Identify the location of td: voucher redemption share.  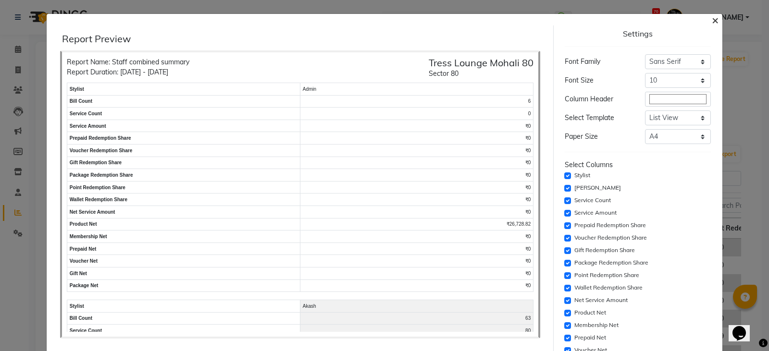
(184, 150).